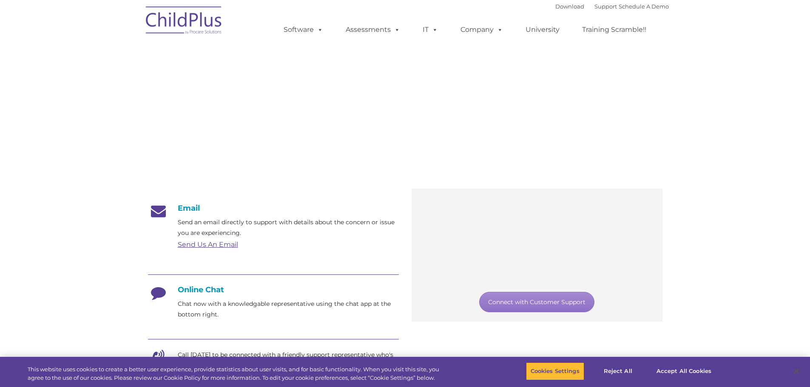  Describe the element at coordinates (614, 30) in the screenshot. I see `a: Training Scramble!!` at that location.